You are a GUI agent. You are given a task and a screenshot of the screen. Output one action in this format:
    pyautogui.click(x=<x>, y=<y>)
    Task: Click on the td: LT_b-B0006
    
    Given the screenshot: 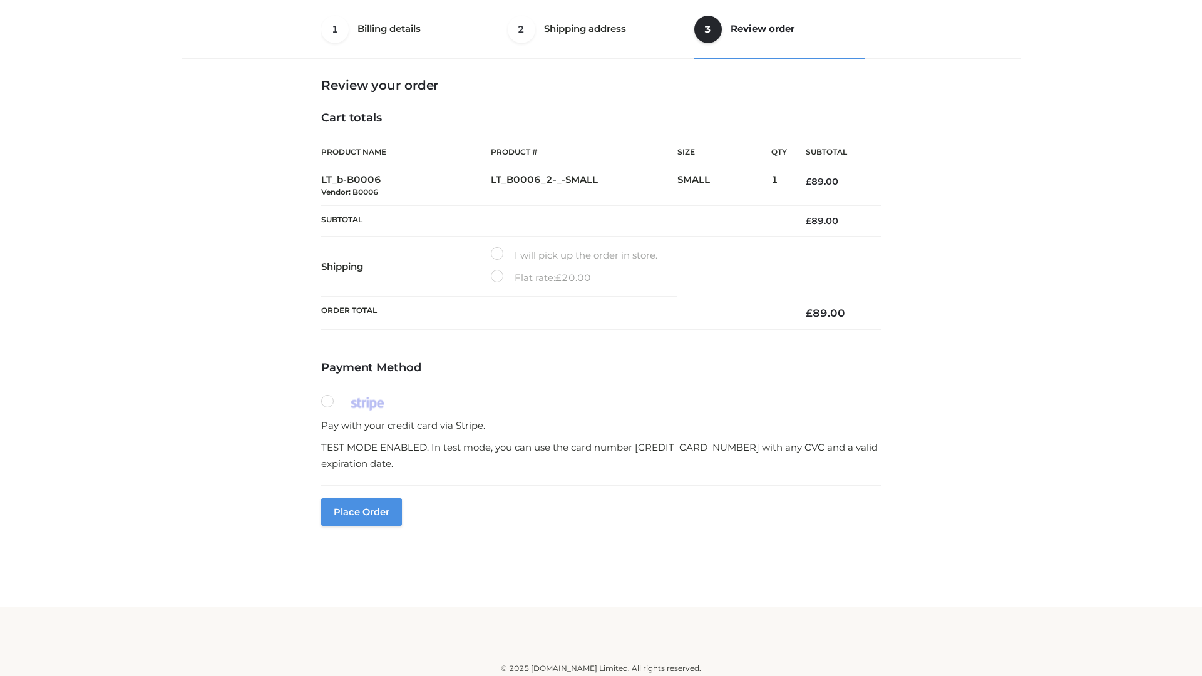 What is the action you would take?
    pyautogui.click(x=406, y=186)
    